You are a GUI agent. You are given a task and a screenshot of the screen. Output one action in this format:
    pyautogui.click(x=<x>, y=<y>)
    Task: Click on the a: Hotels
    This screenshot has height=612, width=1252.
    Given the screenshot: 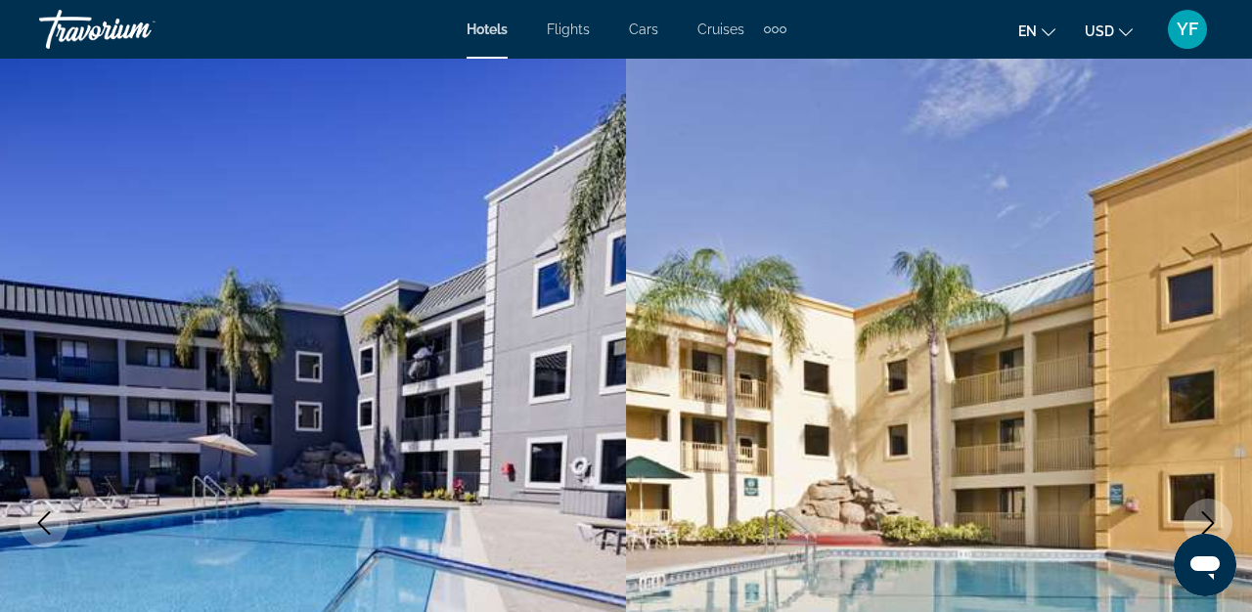 What is the action you would take?
    pyautogui.click(x=487, y=29)
    